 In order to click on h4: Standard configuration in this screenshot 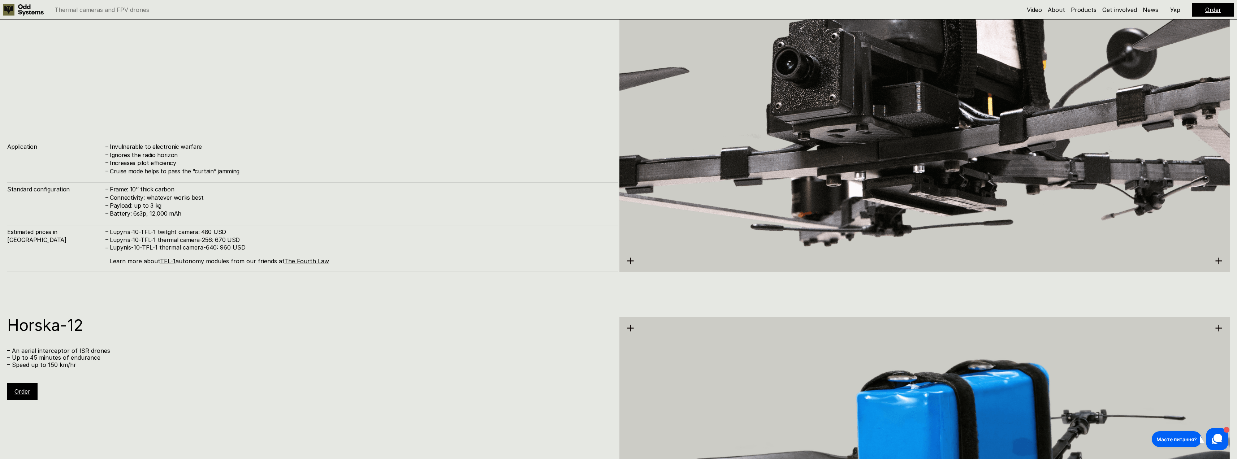, I will do `click(56, 189)`.